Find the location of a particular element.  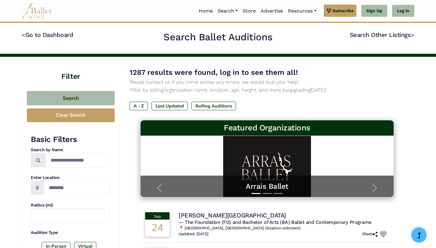

label: Last Updated is located at coordinates (169, 106).